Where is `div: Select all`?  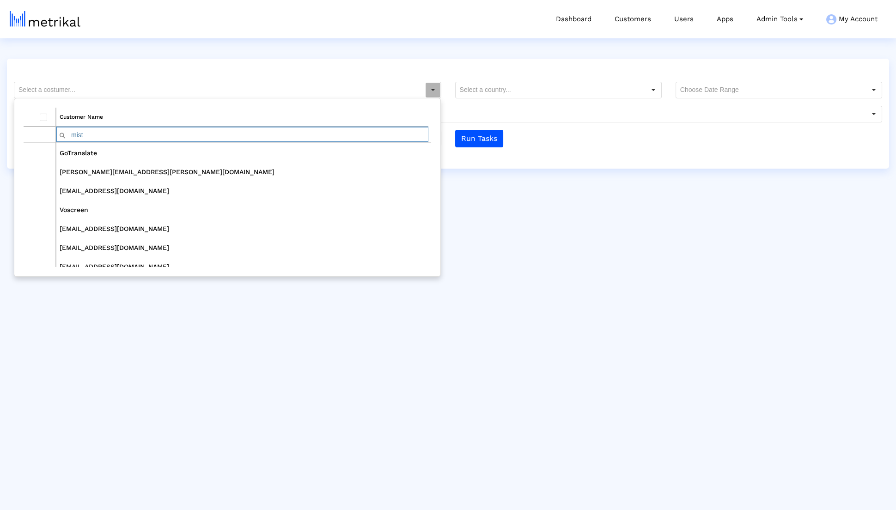
div: Select all is located at coordinates (43, 118).